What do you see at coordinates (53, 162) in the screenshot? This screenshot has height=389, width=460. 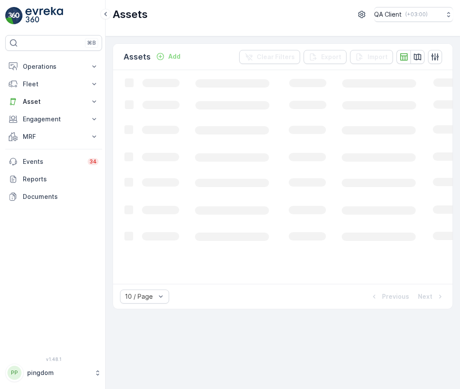 I see `a: Events34` at bounding box center [53, 162].